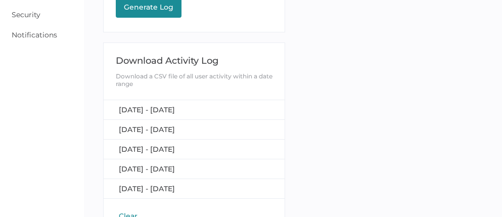 The height and width of the screenshot is (217, 502). I want to click on a: Notifications, so click(34, 35).